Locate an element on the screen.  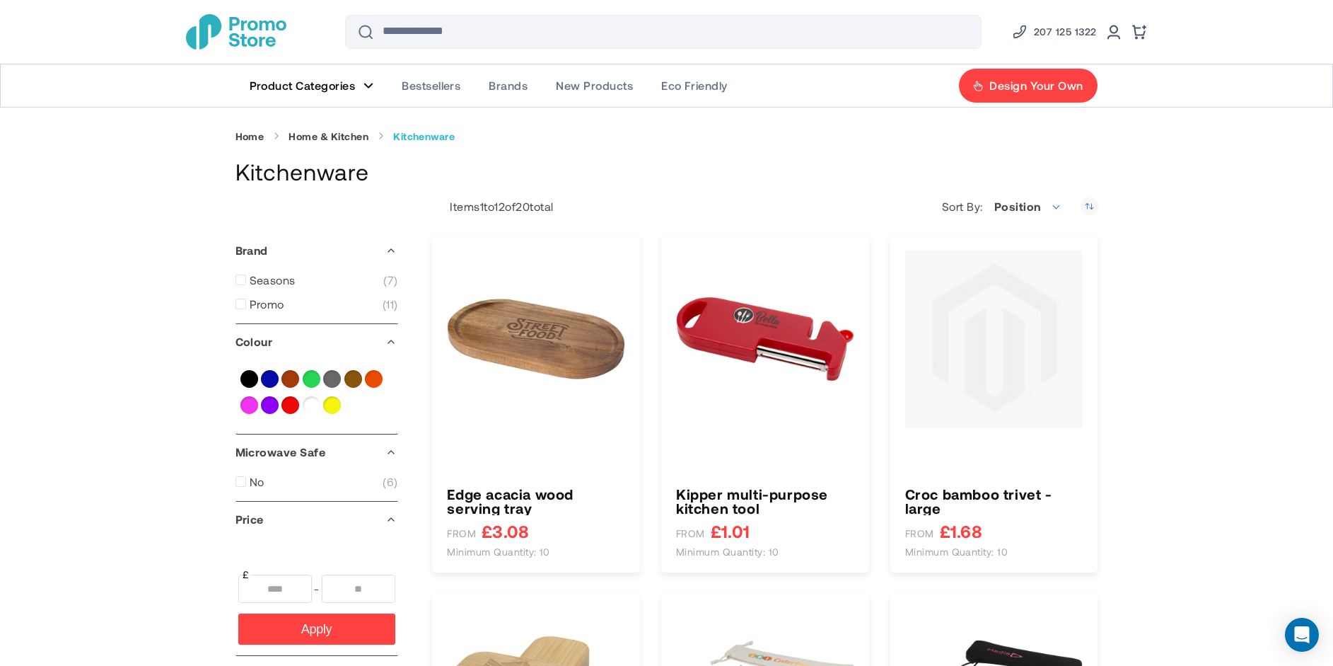
a: Home is located at coordinates (250, 137).